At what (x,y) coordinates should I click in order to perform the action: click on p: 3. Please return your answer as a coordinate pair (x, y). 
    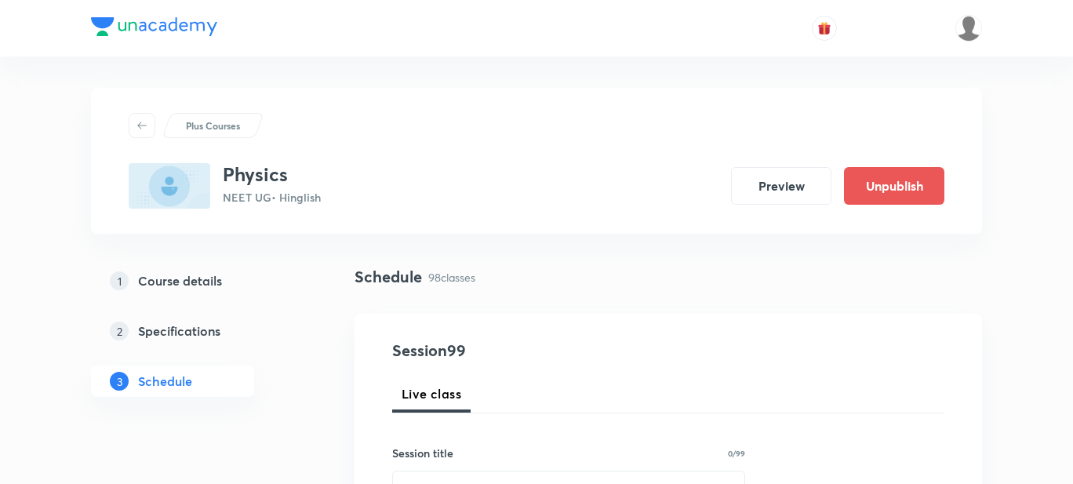
    Looking at the image, I should click on (119, 381).